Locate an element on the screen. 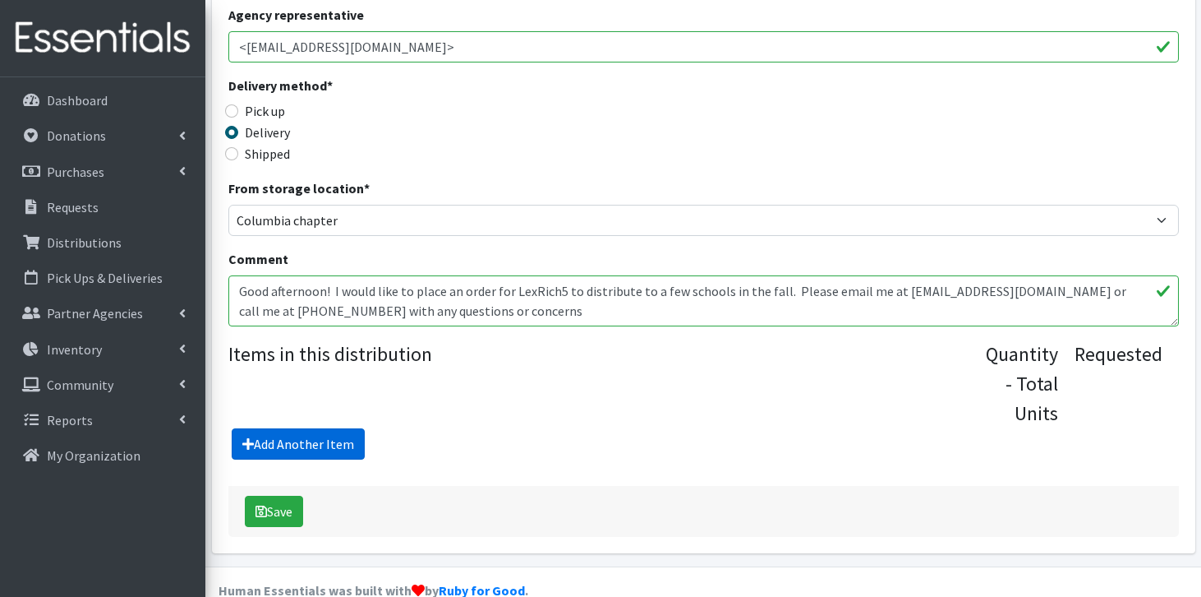 The width and height of the screenshot is (1201, 597). a: Pick Ups & Deliveries is located at coordinates (103, 278).